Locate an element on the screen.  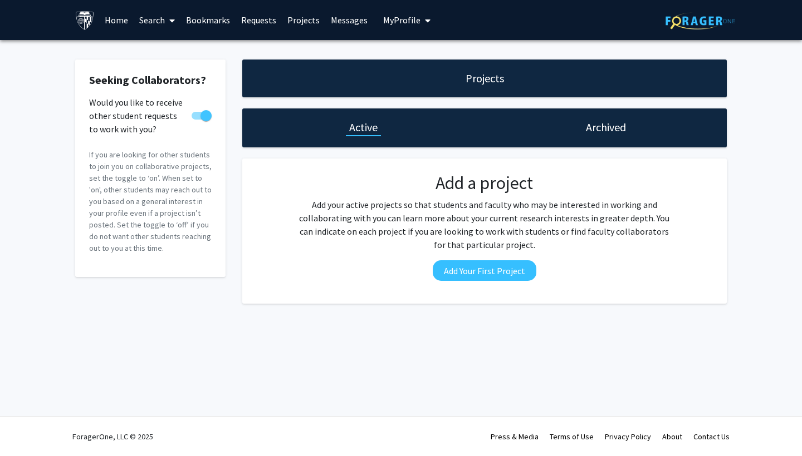
a: Terms of Use is located at coordinates (571, 437).